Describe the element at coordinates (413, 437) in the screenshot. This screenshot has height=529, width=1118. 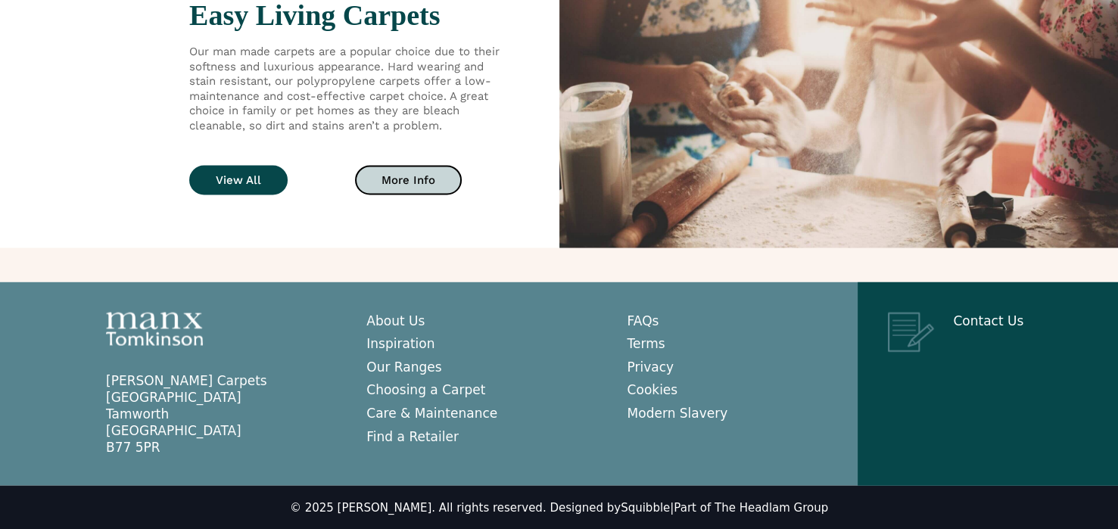
I see `a: Find a Retailer` at that location.